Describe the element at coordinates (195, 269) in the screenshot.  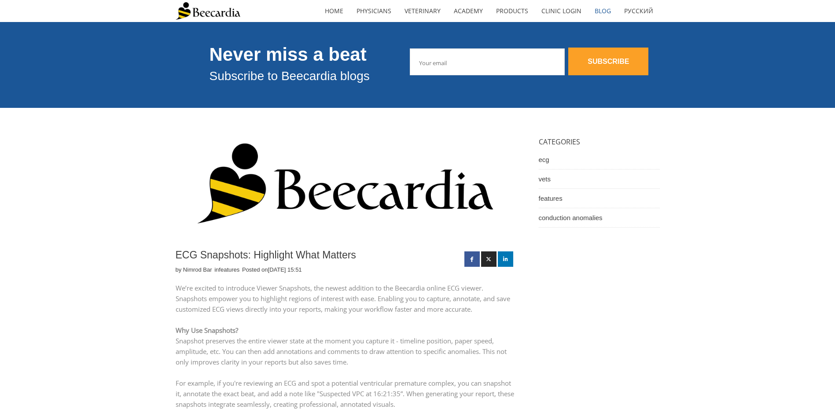
I see `span: by` at that location.